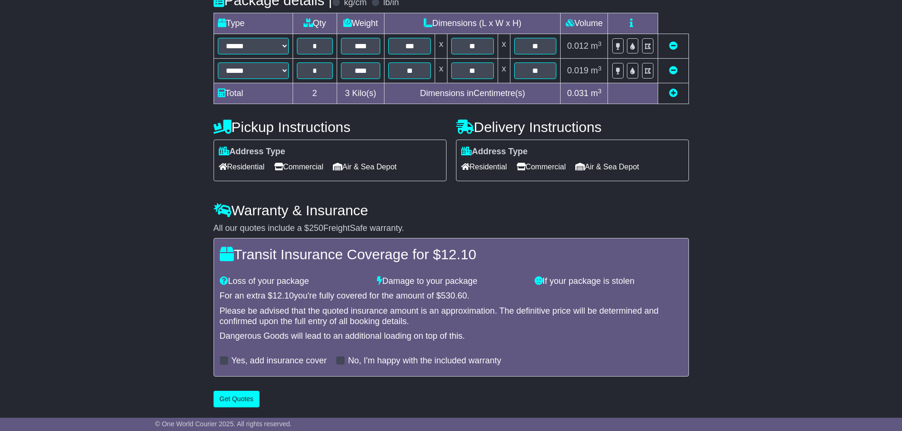 Image resolution: width=902 pixels, height=431 pixels. I want to click on span: 0.012, so click(578, 46).